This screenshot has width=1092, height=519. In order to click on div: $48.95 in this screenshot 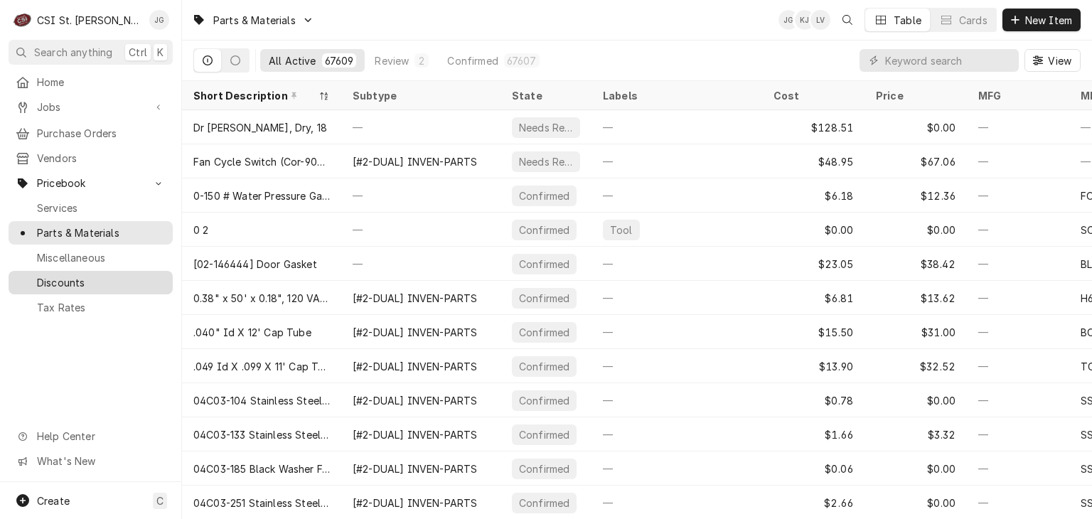, I will do `click(813, 161)`.